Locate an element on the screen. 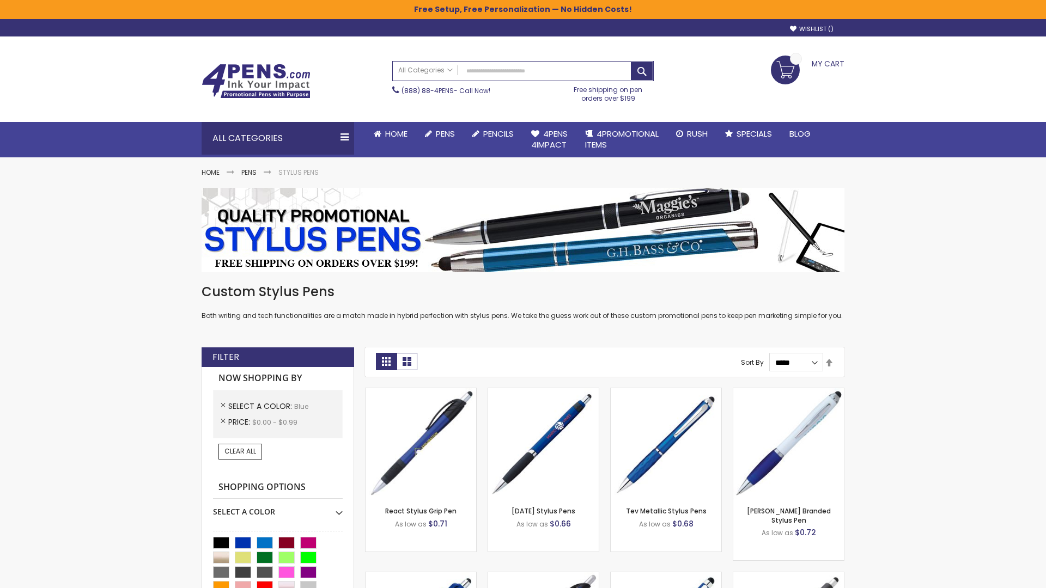  a: (888) 88-4PENS is located at coordinates (428, 90).